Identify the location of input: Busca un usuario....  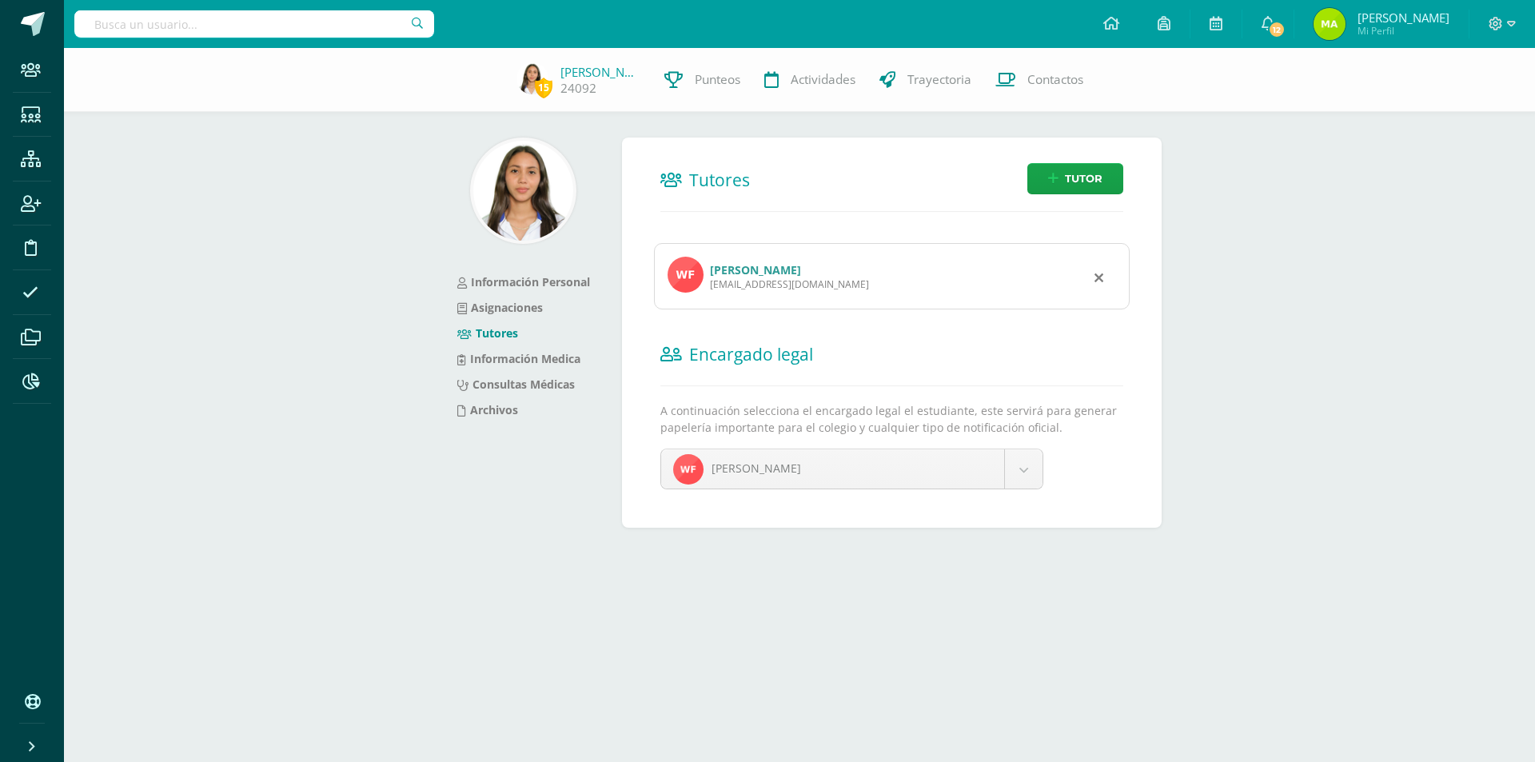
(254, 24).